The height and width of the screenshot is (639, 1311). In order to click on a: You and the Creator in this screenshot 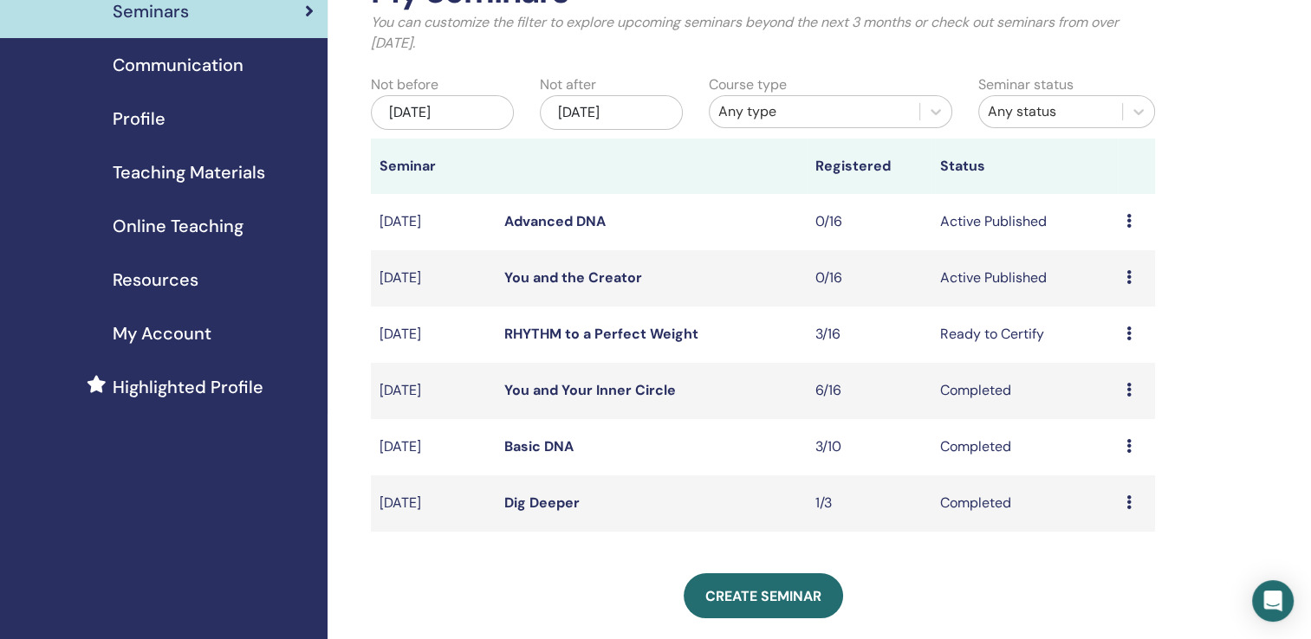, I will do `click(573, 277)`.